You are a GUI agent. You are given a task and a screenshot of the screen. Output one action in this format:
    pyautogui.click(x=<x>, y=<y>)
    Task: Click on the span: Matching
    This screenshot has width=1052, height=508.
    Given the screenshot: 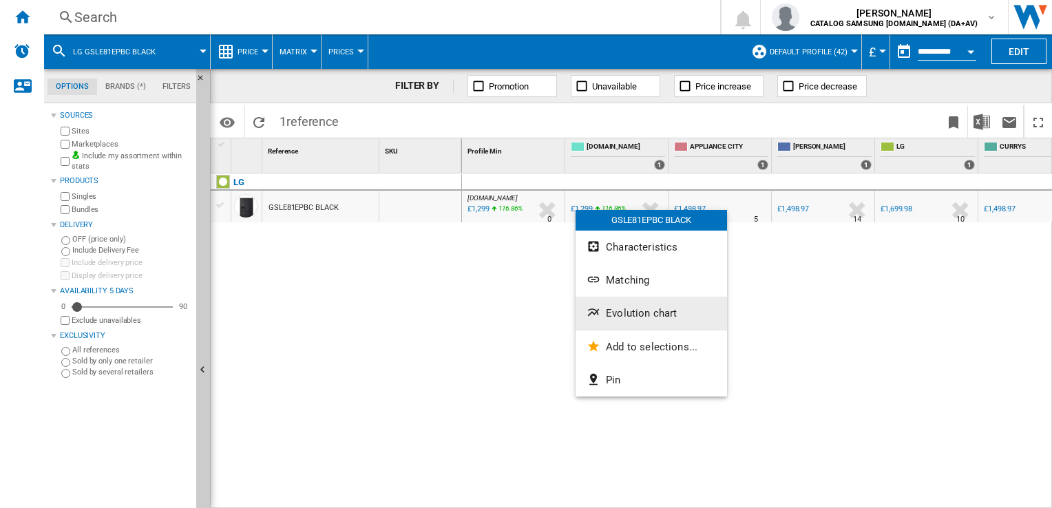 What is the action you would take?
    pyautogui.click(x=627, y=280)
    